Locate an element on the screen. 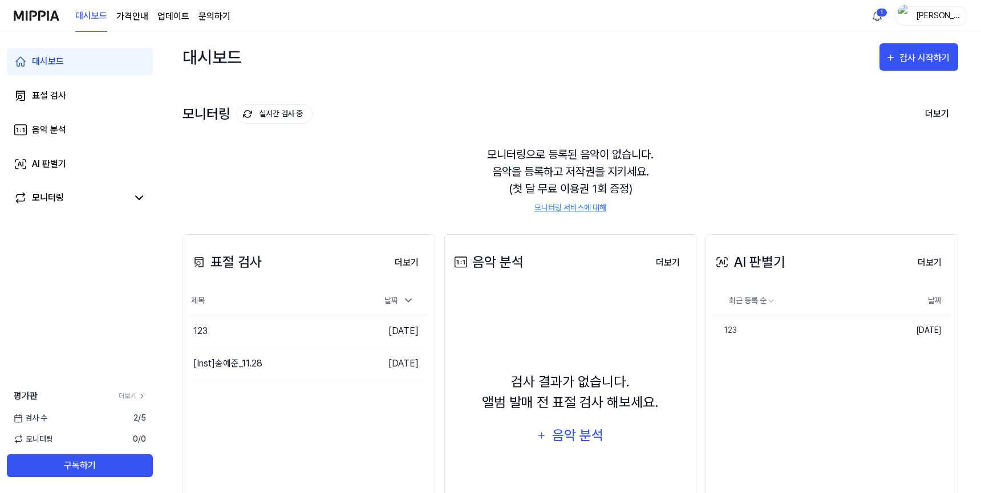 This screenshot has height=493, width=981. a: 모니터링 is located at coordinates (71, 198).